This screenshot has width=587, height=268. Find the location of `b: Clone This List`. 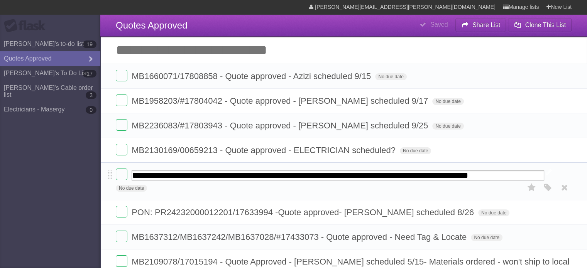

b: Clone This List is located at coordinates (545, 25).